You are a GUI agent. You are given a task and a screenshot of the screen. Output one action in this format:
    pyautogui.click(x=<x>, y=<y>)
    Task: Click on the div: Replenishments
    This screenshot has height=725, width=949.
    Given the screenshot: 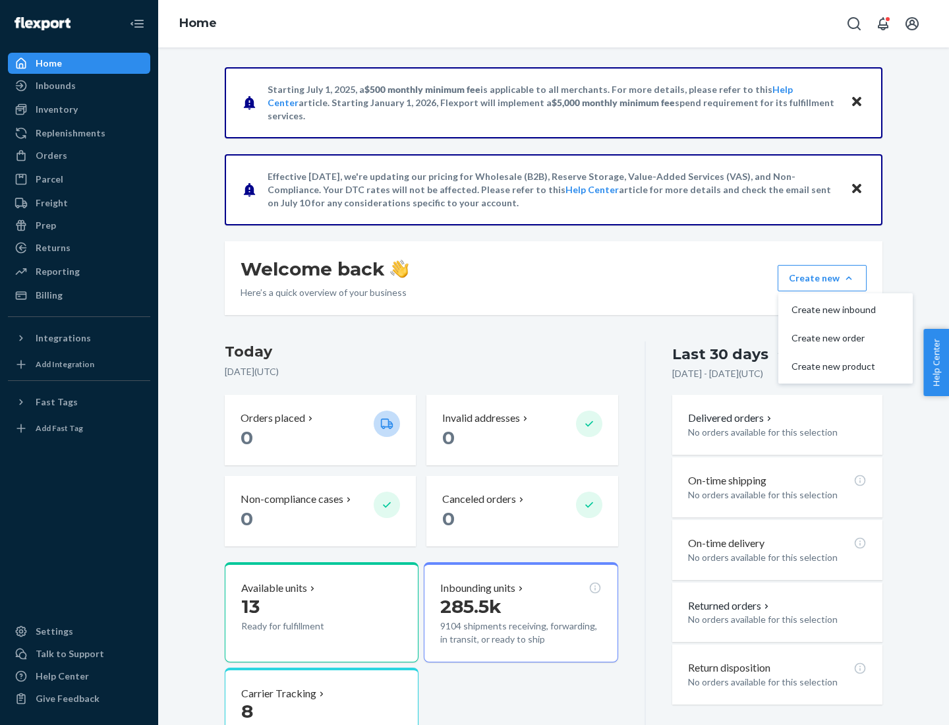 What is the action you would take?
    pyautogui.click(x=71, y=133)
    